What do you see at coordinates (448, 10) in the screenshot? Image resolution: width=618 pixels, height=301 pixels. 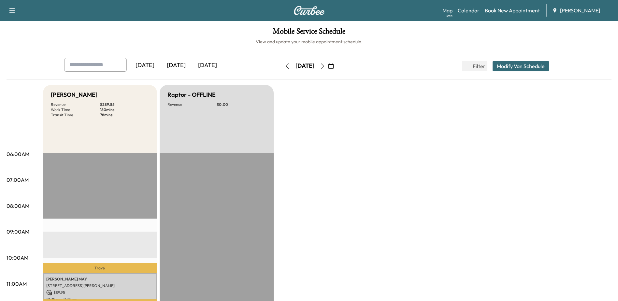 I see `a: MapBeta` at bounding box center [448, 10].